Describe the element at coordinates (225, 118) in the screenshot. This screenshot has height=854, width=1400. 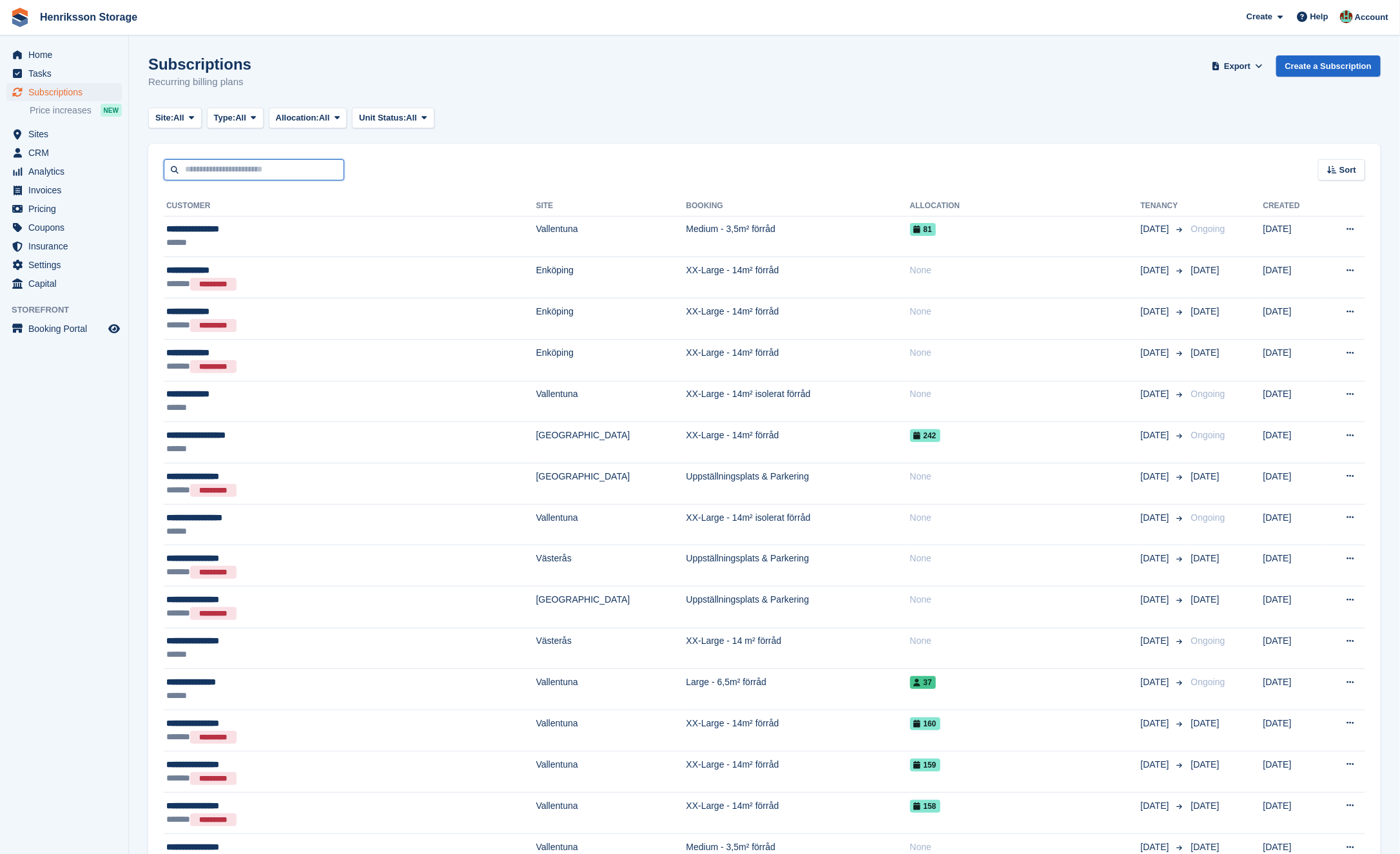
I see `span: Type:` at that location.